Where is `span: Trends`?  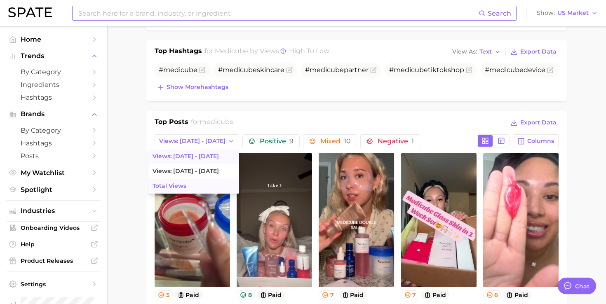
span: Trends is located at coordinates (54, 56).